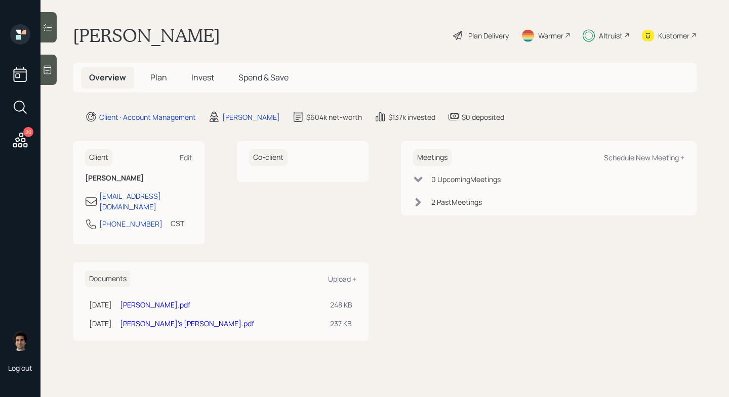  What do you see at coordinates (341, 305) in the screenshot?
I see `div: 248 KB` at bounding box center [341, 305].